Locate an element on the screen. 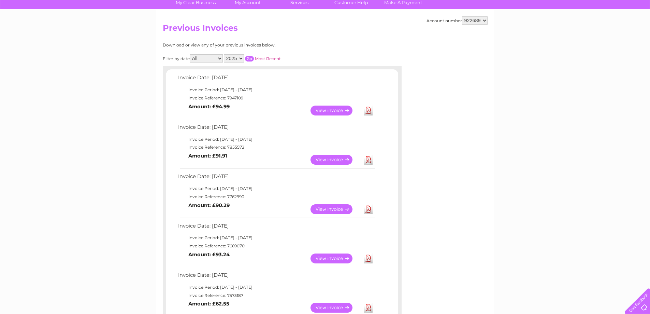 Image resolution: width=650 pixels, height=314 pixels. b: Amount: £91.91 is located at coordinates (208, 156).